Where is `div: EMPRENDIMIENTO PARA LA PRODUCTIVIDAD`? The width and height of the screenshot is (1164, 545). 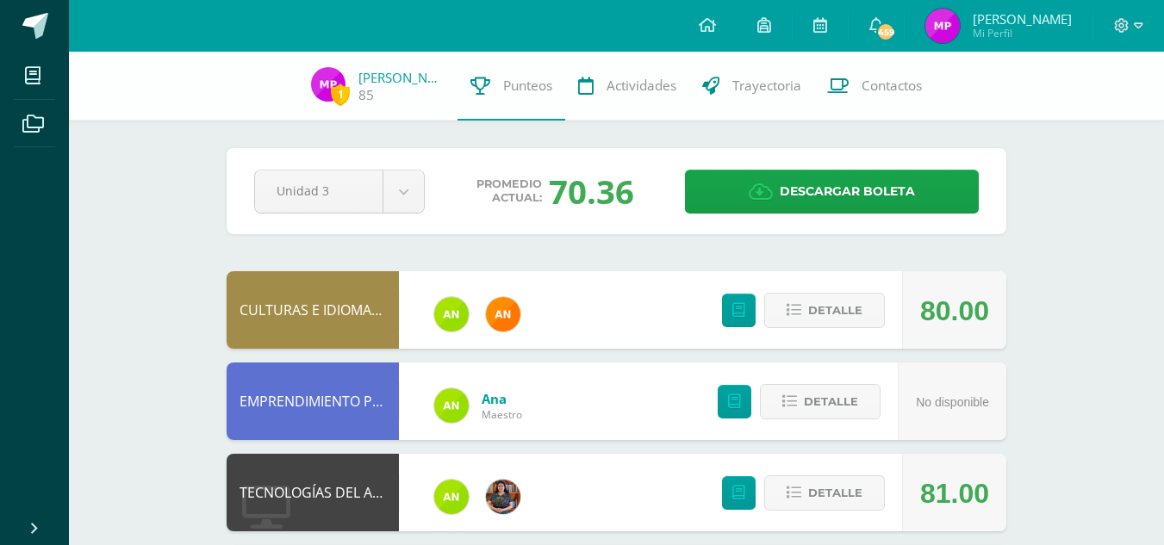 div: EMPRENDIMIENTO PARA LA PRODUCTIVIDAD is located at coordinates (313, 401).